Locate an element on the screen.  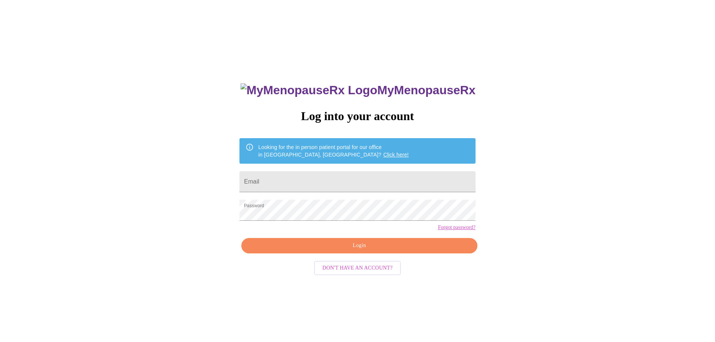
button: Login is located at coordinates (359, 246).